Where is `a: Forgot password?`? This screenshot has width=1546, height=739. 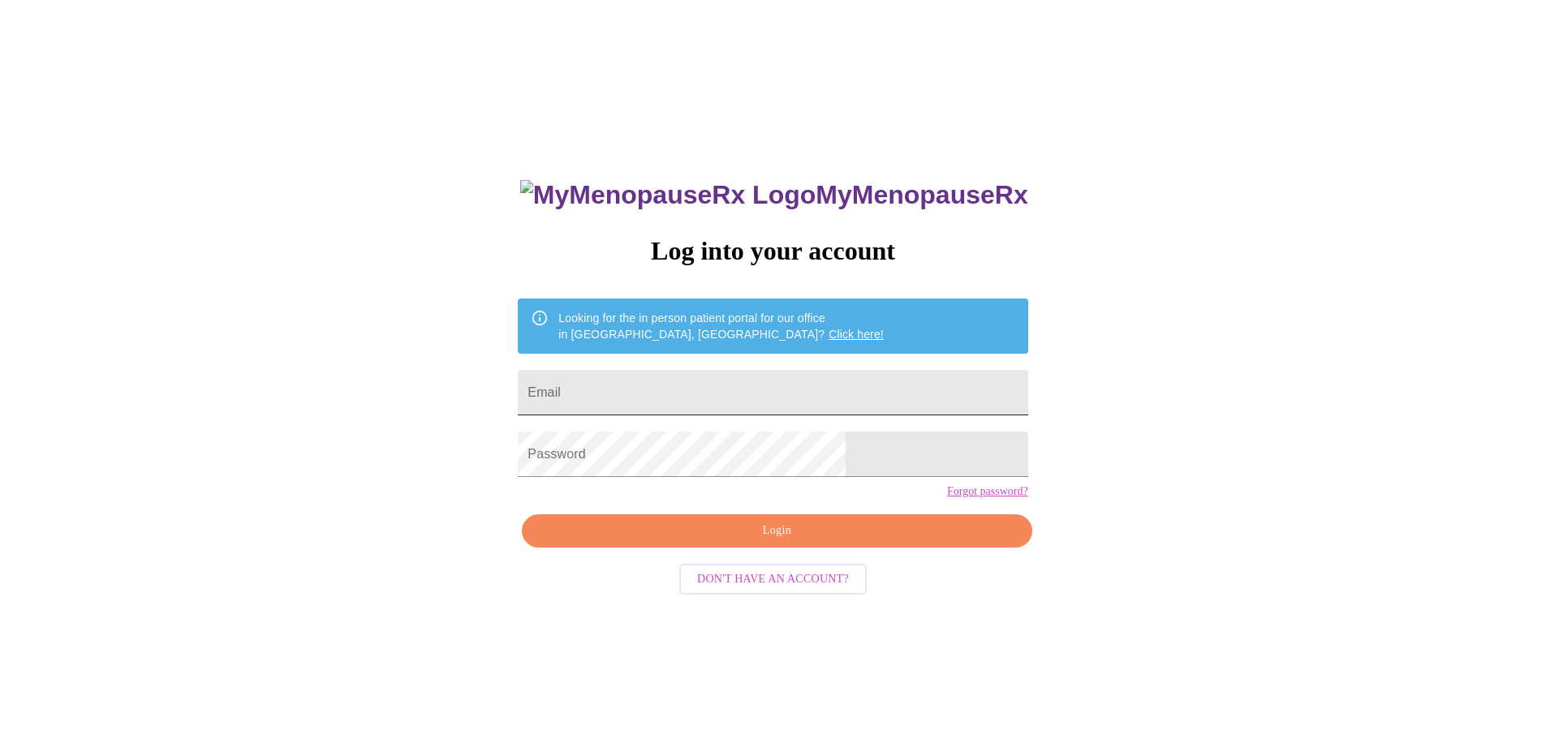 a: Forgot password? is located at coordinates (988, 492).